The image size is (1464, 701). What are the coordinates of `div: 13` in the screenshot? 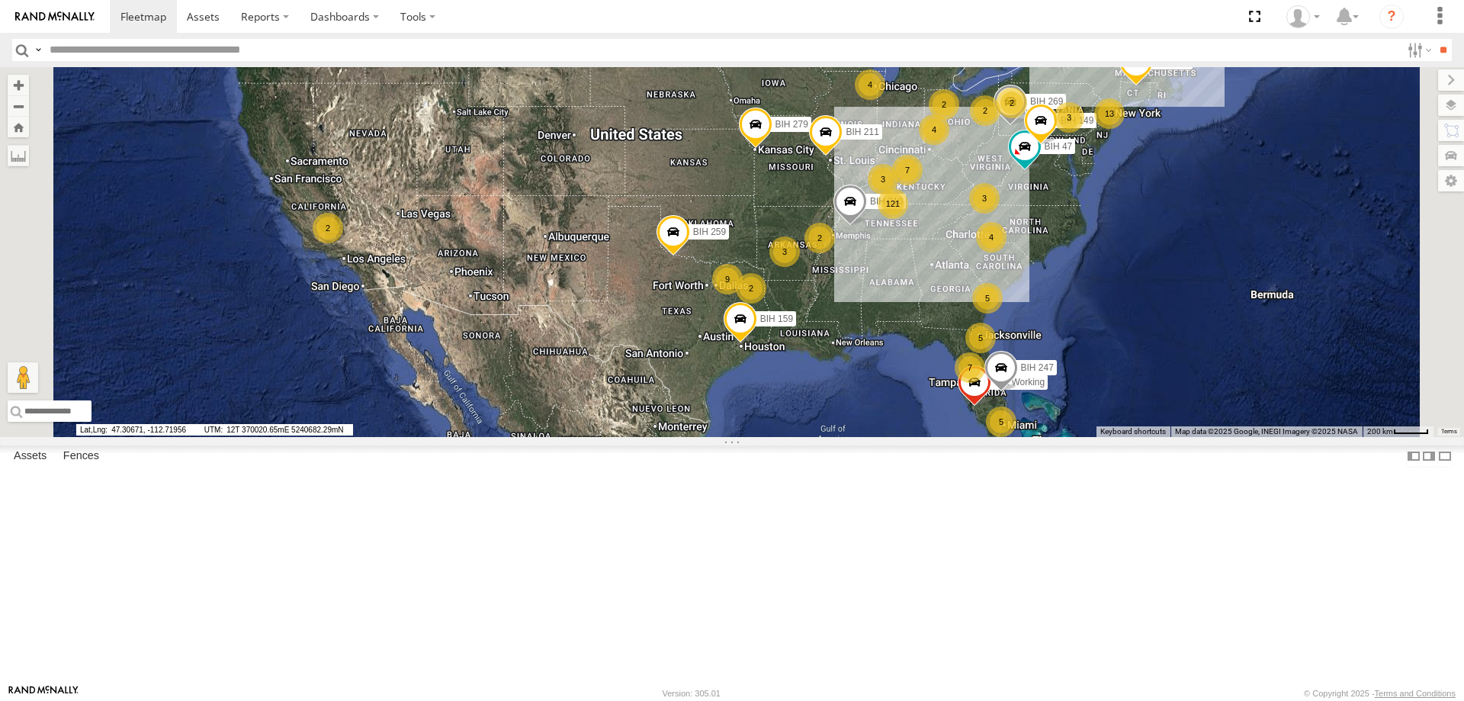 It's located at (1109, 114).